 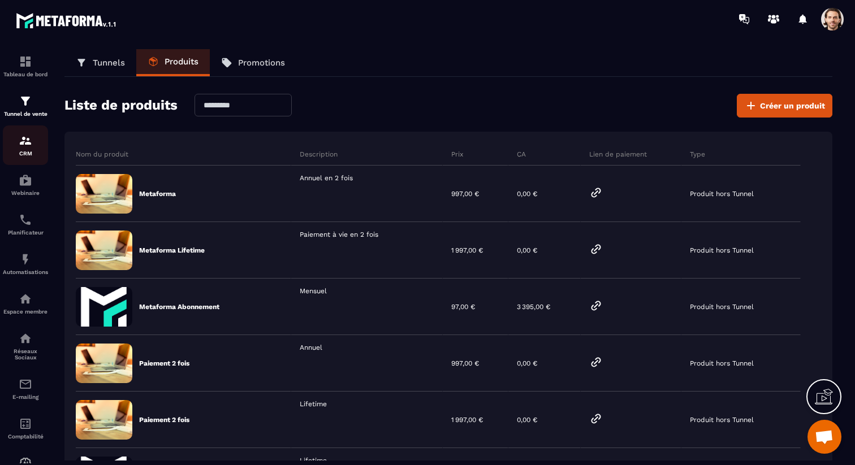 What do you see at coordinates (25, 74) in the screenshot?
I see `p: Tableau de bord` at bounding box center [25, 74].